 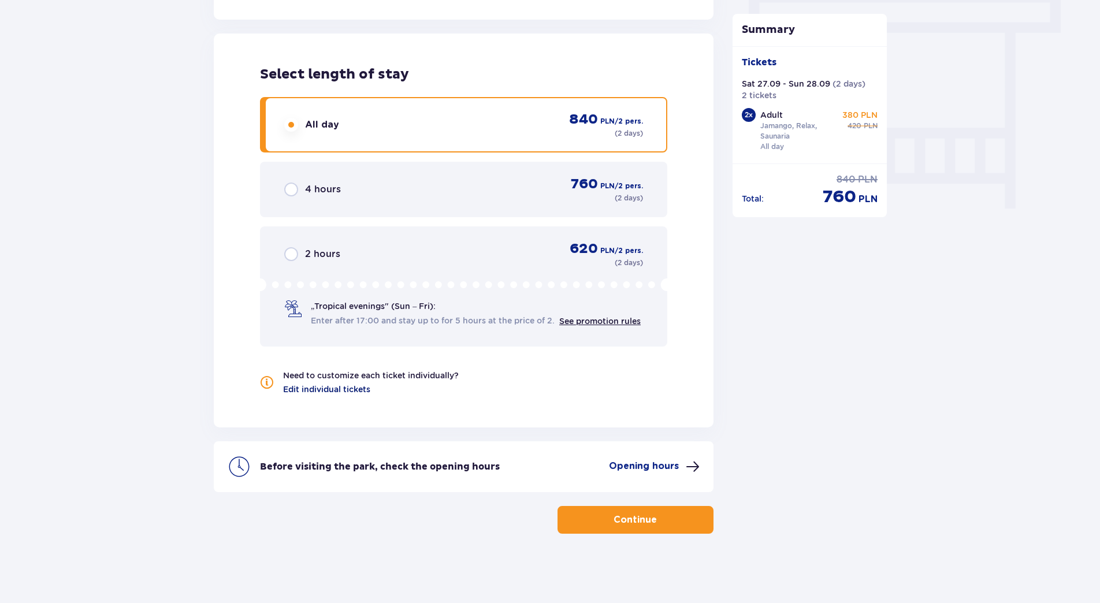 I want to click on button: Opening hours, so click(x=654, y=467).